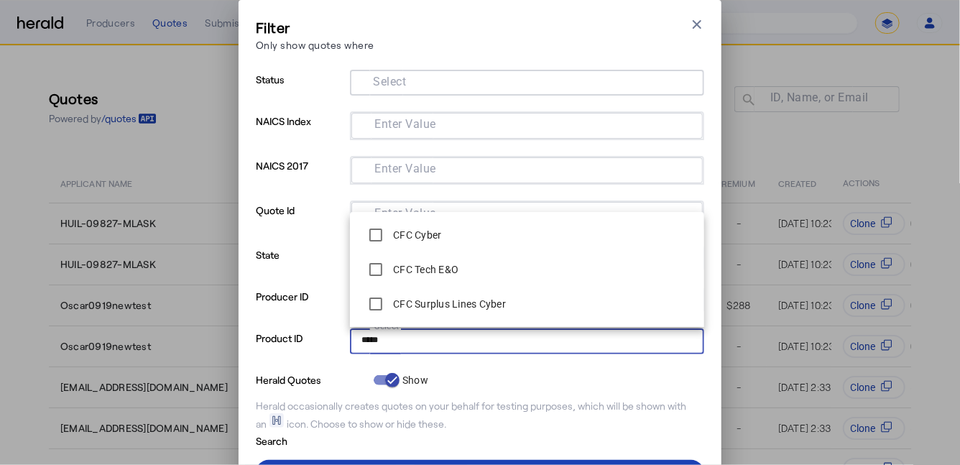 The image size is (960, 465). Describe the element at coordinates (312, 379) in the screenshot. I see `p: Herald Quotes` at that location.